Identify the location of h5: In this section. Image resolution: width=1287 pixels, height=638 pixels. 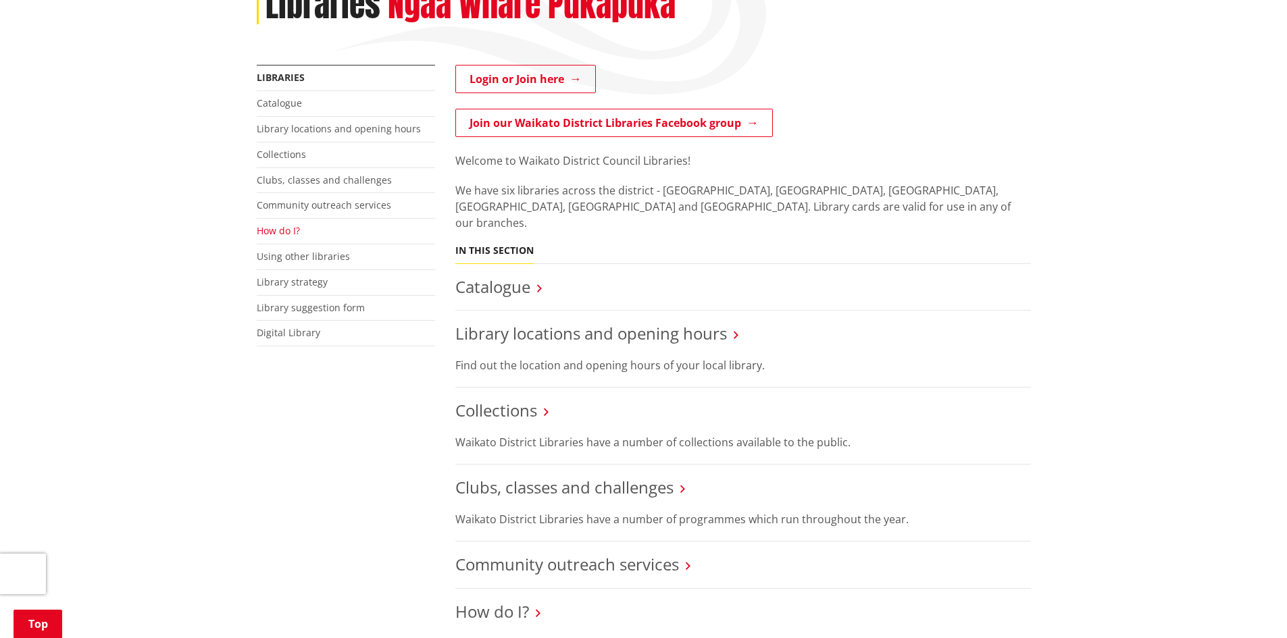
(495, 251).